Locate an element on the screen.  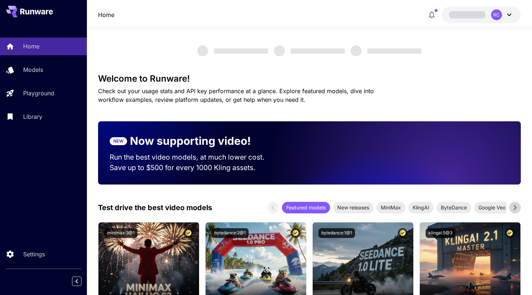
button: RC is located at coordinates (481, 15).